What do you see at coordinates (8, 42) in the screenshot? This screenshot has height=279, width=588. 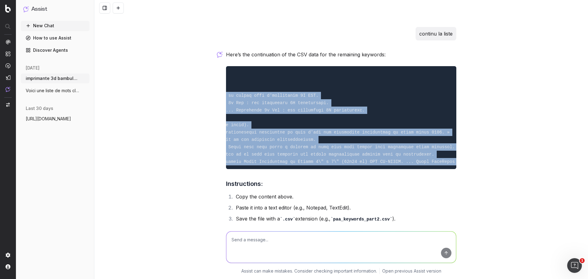 I see `img: Analytics` at bounding box center [8, 42].